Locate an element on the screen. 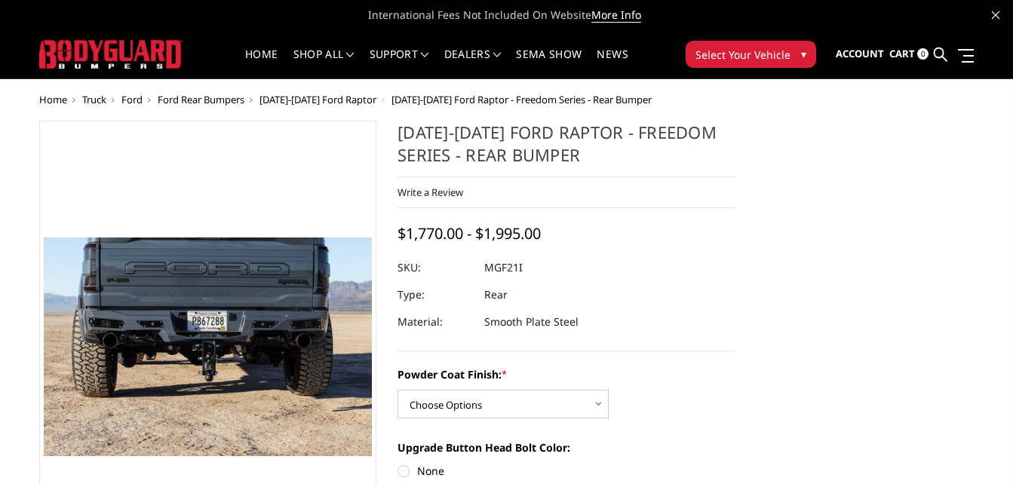  a: Write a Review is located at coordinates (430, 192).